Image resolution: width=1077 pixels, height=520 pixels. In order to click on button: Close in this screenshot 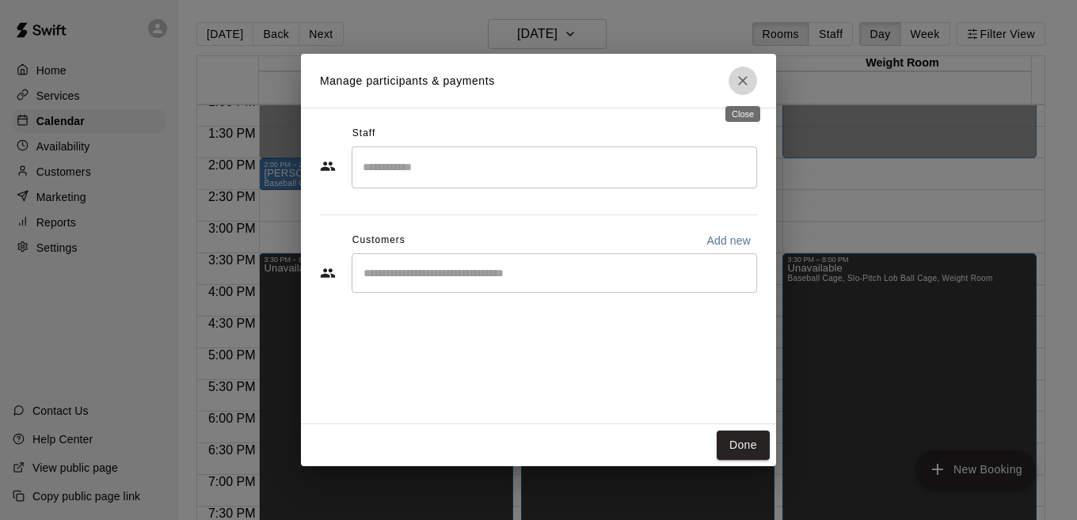, I will do `click(743, 81)`.